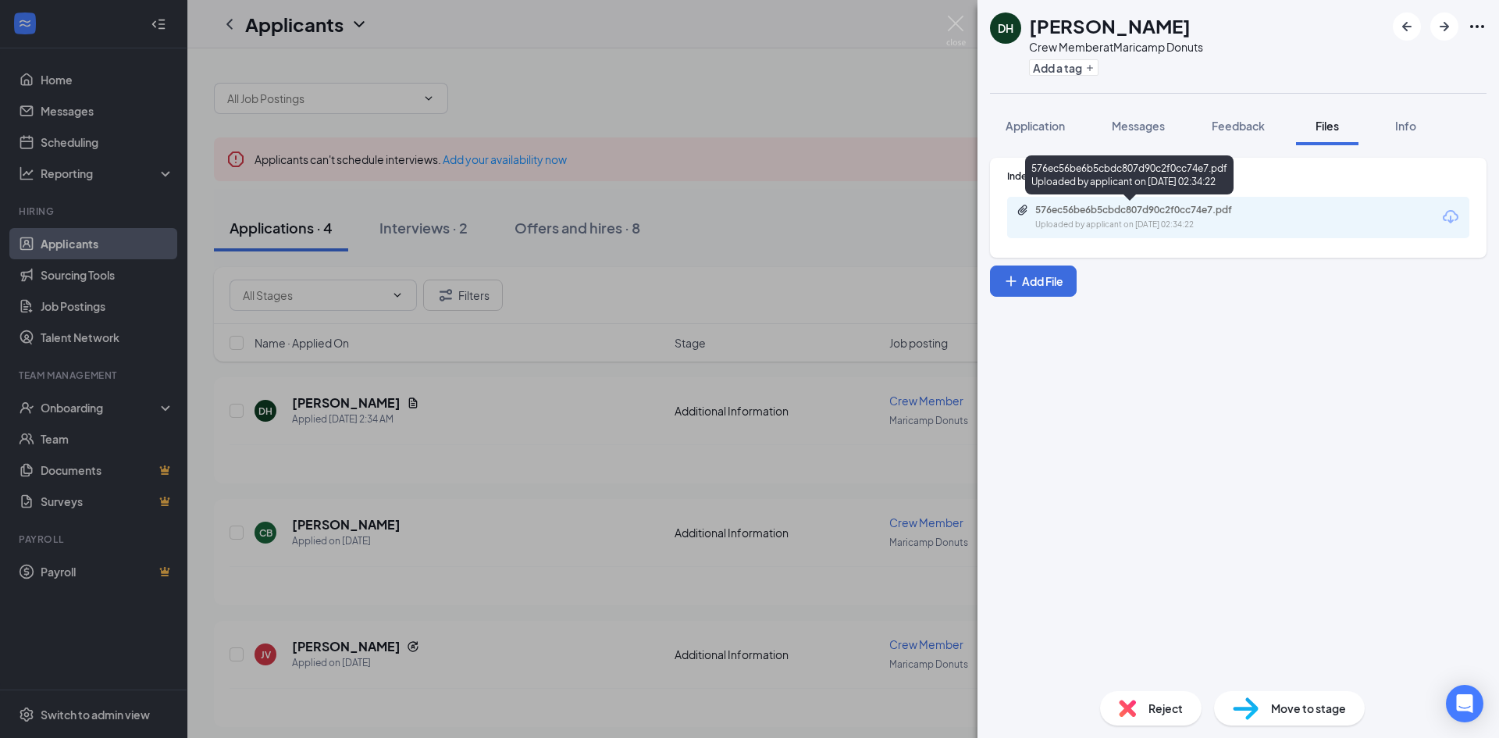 This screenshot has width=1499, height=738. I want to click on div: Open Intercom Messenger, so click(1465, 703).